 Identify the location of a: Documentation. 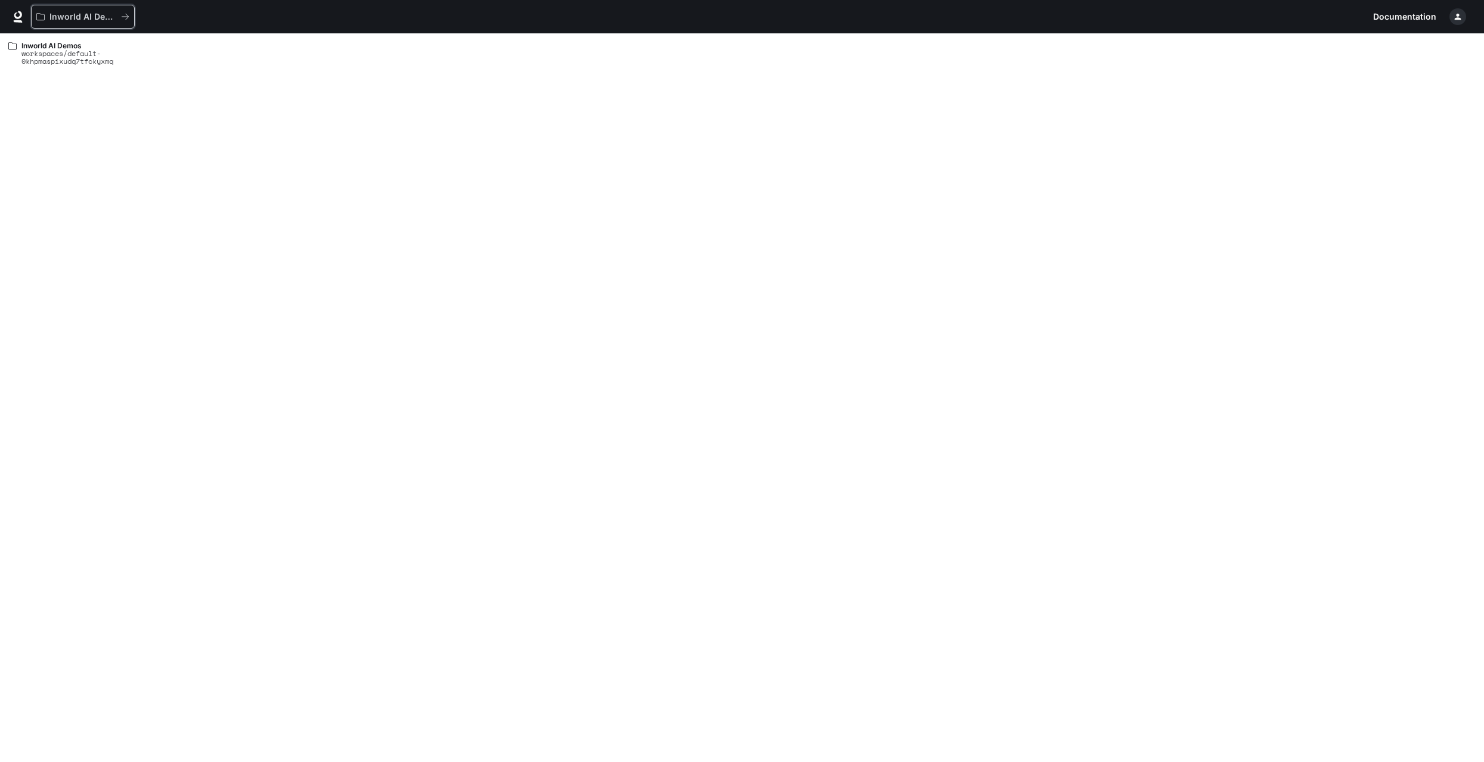
(1405, 17).